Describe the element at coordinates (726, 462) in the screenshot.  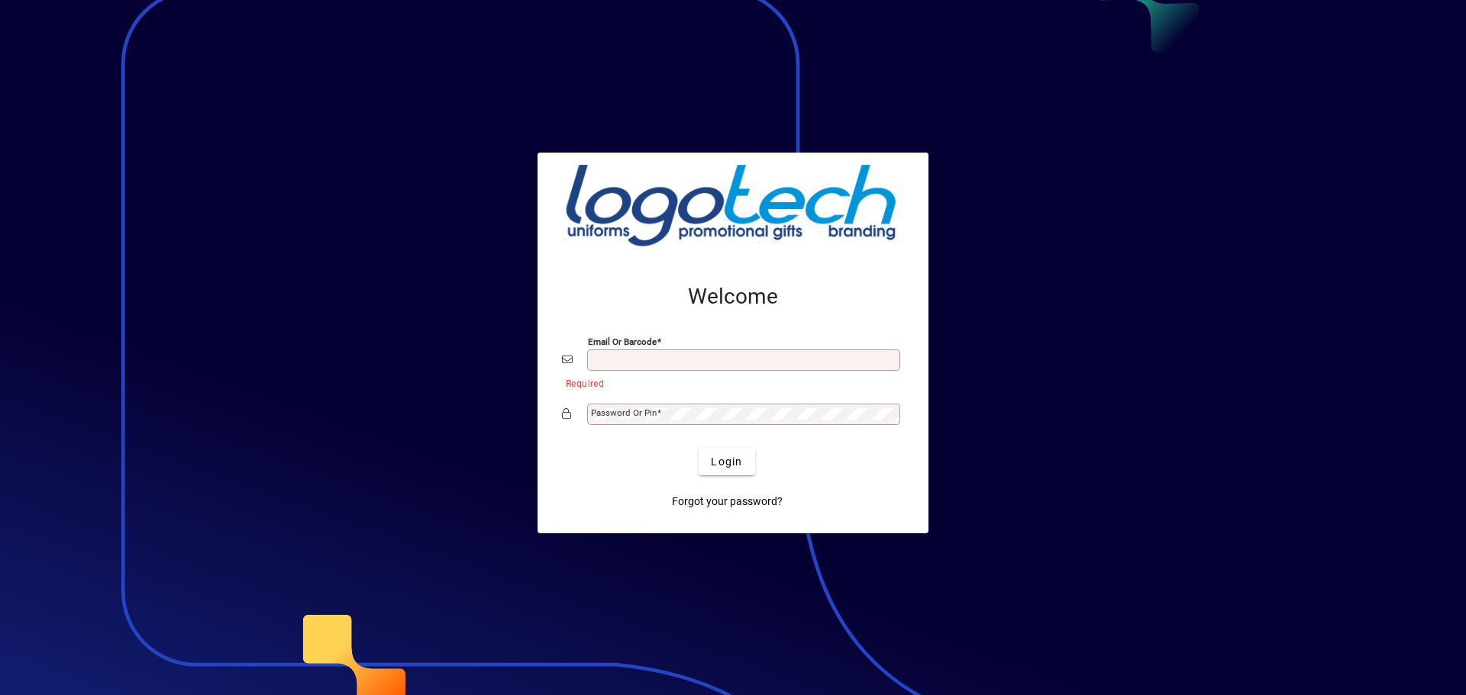
I see `button: Login` at that location.